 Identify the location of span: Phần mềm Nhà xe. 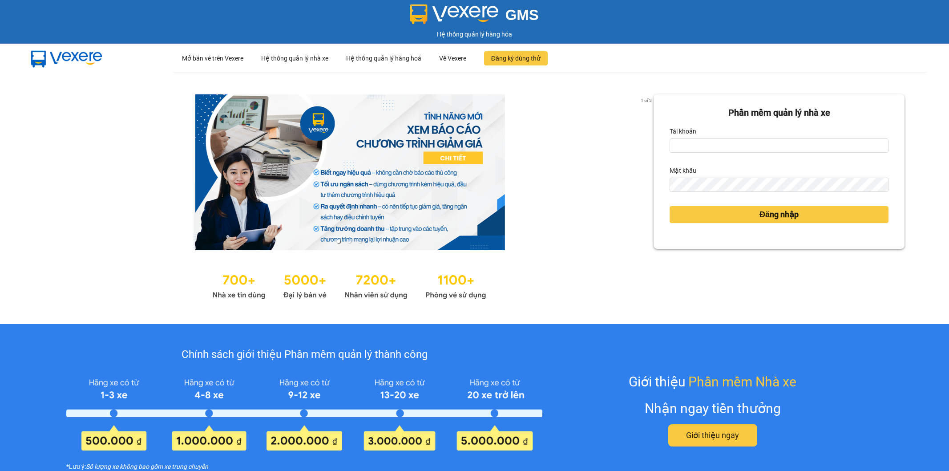
(742, 381).